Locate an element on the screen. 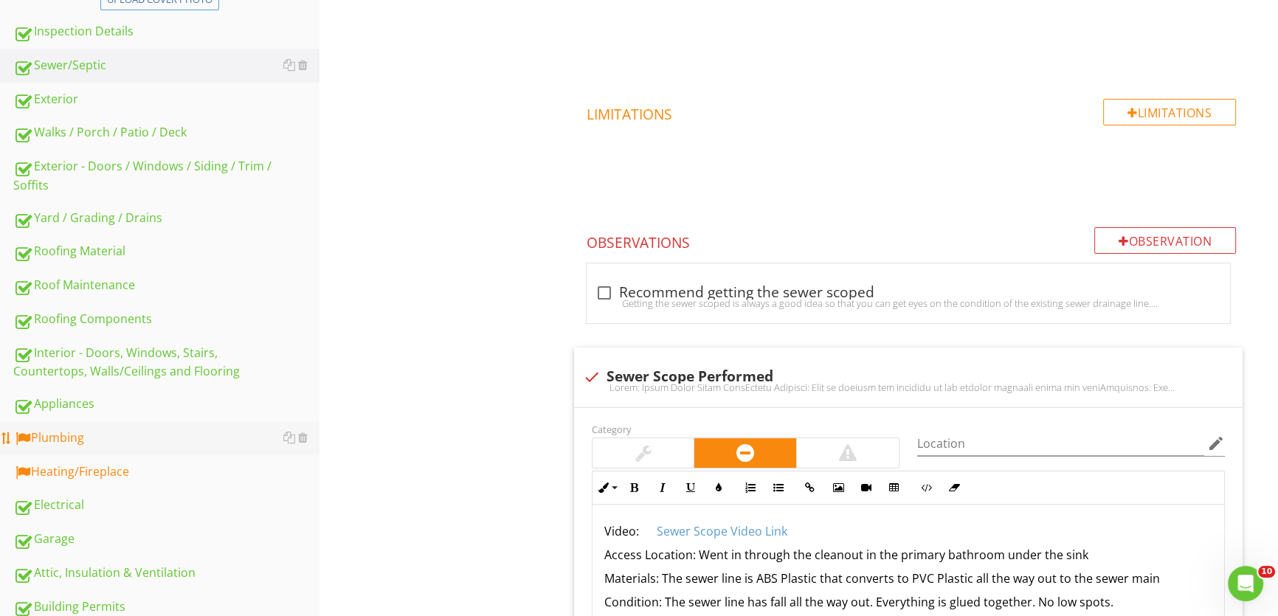 This screenshot has height=616, width=1278. div: Roofing Components is located at coordinates (166, 320).